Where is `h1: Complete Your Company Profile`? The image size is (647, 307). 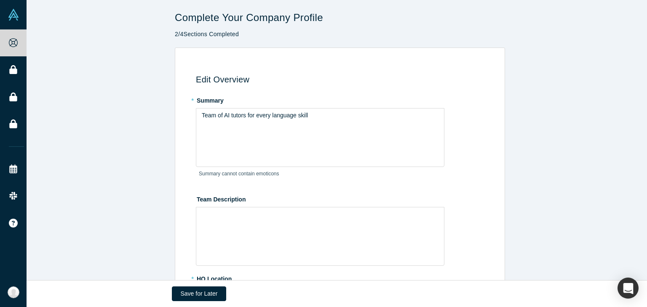
h1: Complete Your Company Profile is located at coordinates (340, 18).